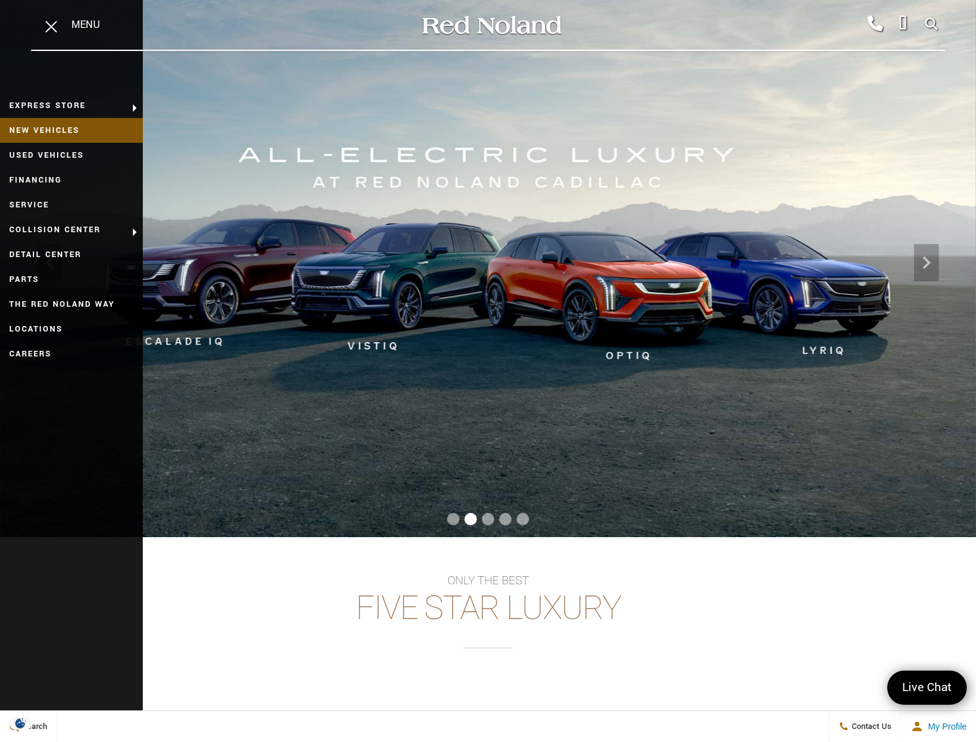 This screenshot has height=742, width=976. I want to click on a: Live Chat, so click(927, 687).